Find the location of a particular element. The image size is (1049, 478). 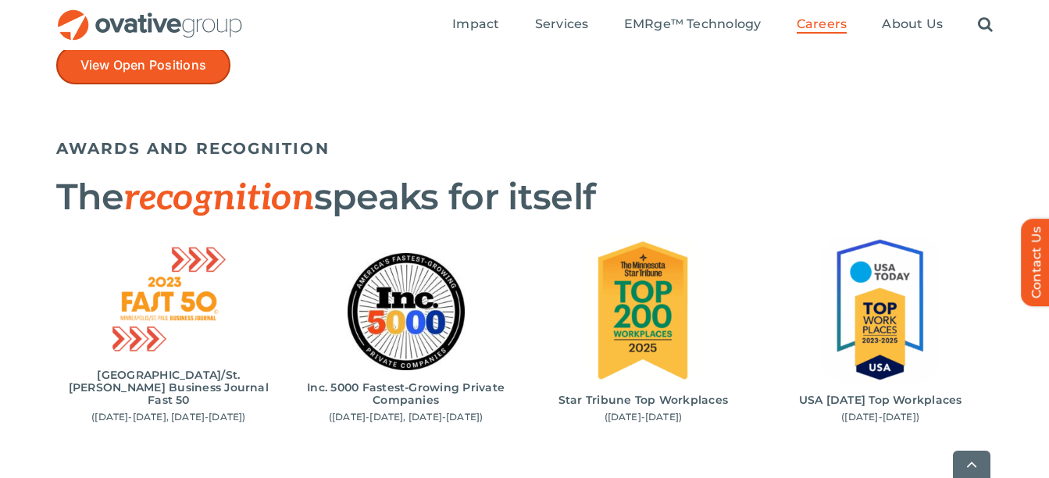

a: Services is located at coordinates (562, 25).